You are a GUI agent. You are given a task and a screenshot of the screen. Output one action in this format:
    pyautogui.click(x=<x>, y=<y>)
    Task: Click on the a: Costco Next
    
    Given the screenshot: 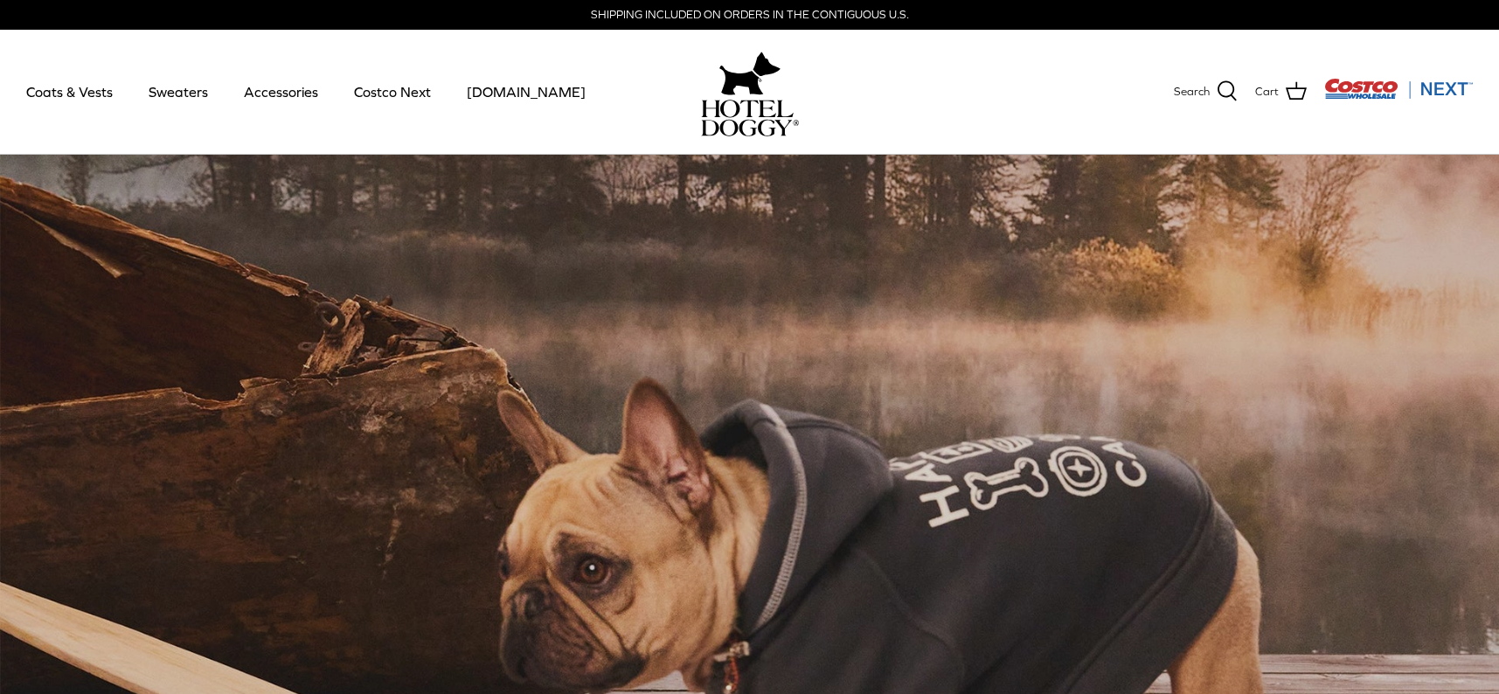 What is the action you would take?
    pyautogui.click(x=392, y=92)
    